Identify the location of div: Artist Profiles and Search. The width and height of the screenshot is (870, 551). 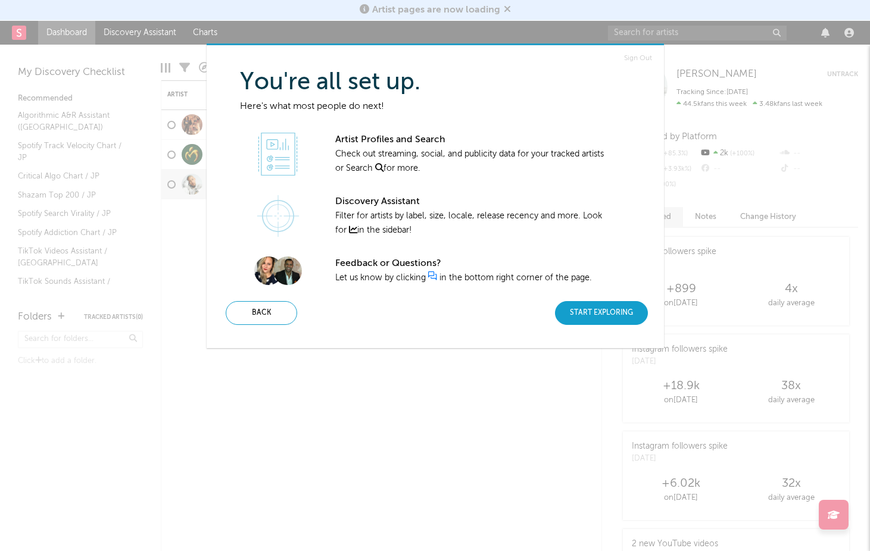
(472, 140).